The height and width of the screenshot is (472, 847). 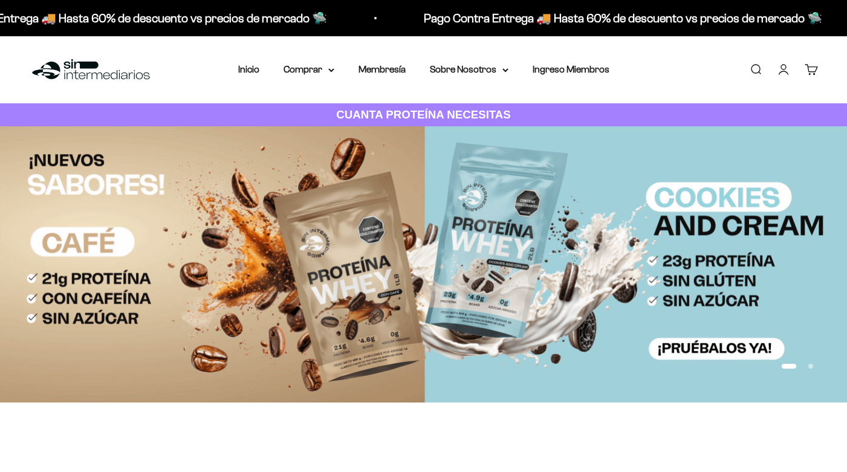 What do you see at coordinates (248, 69) in the screenshot?
I see `a: Inicio` at bounding box center [248, 69].